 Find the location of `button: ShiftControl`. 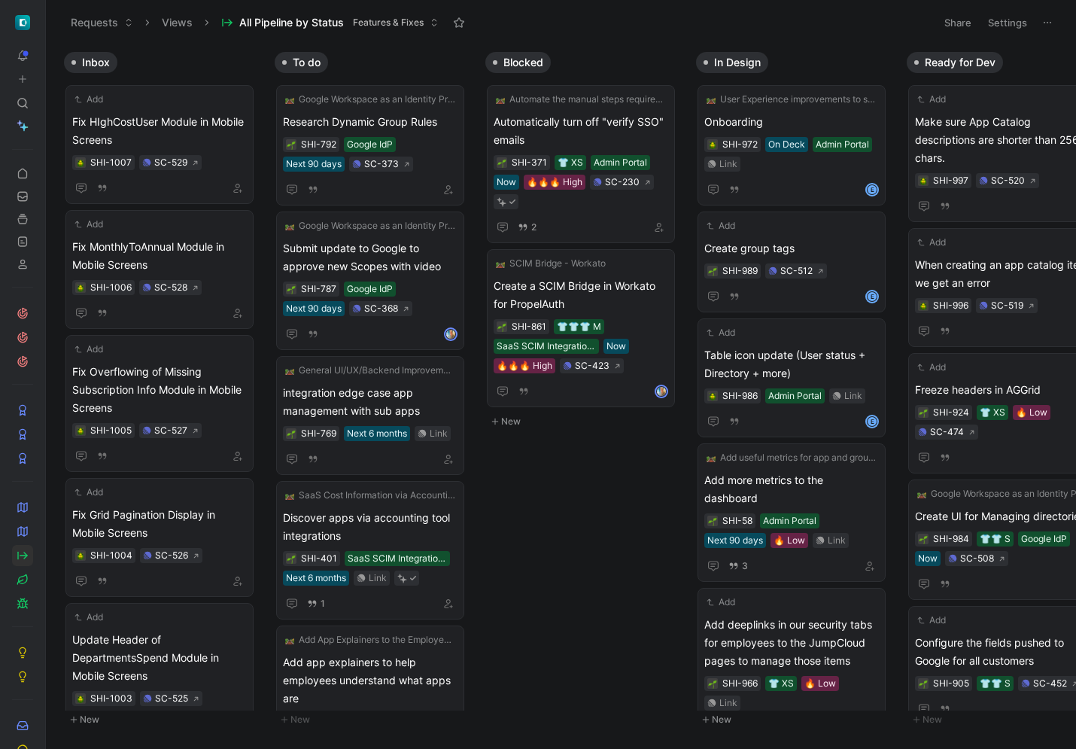

button: ShiftControl is located at coordinates (23, 23).